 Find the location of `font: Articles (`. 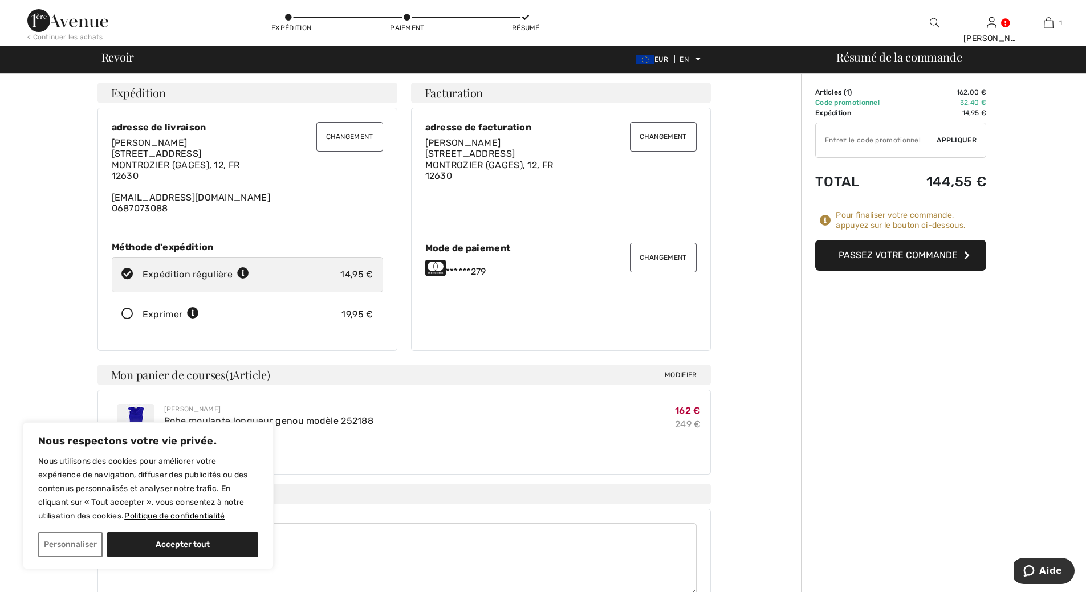

font: Articles ( is located at coordinates (831, 92).